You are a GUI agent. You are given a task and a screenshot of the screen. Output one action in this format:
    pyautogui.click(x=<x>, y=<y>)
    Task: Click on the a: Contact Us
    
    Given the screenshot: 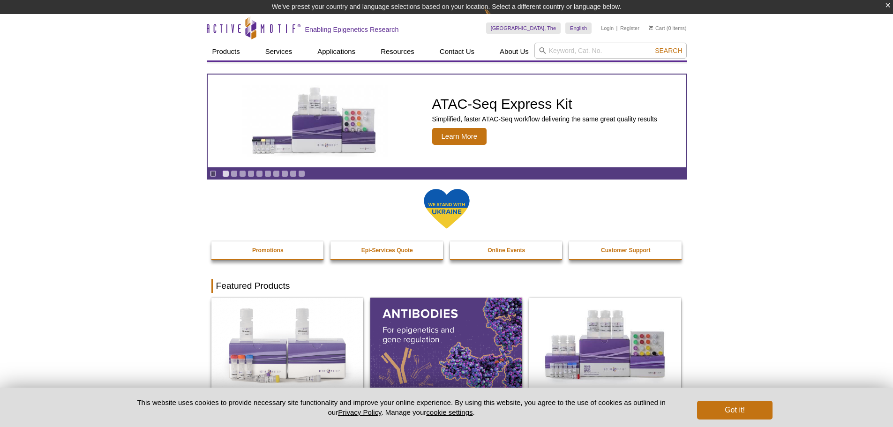 What is the action you would take?
    pyautogui.click(x=457, y=52)
    